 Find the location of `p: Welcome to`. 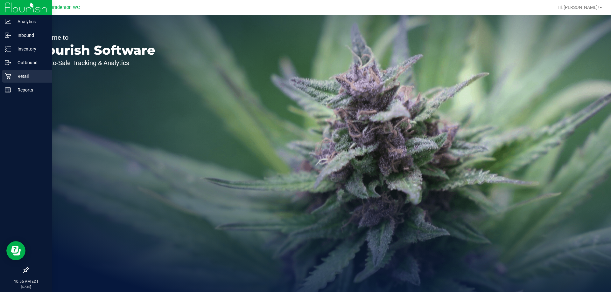

p: Welcome to is located at coordinates (95, 38).